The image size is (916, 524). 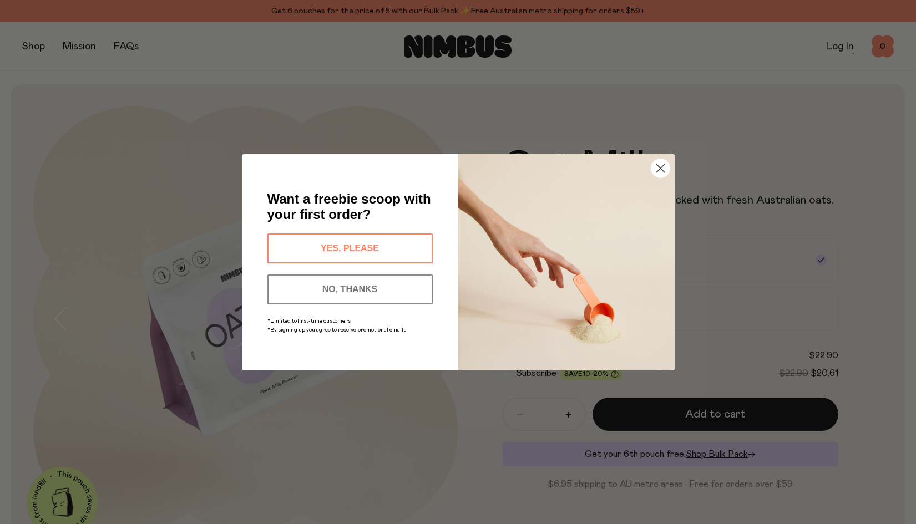 What do you see at coordinates (566, 262) in the screenshot?
I see `img: c0d45117-8e62-4a02-9742-374a5db49d45.jpeg` at bounding box center [566, 262].